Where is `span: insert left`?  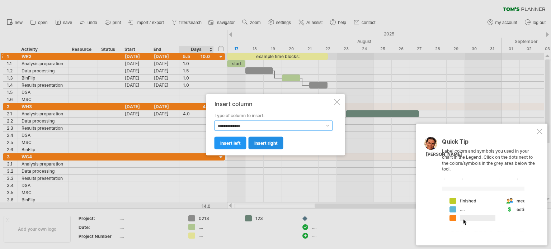 span: insert left is located at coordinates (230, 143).